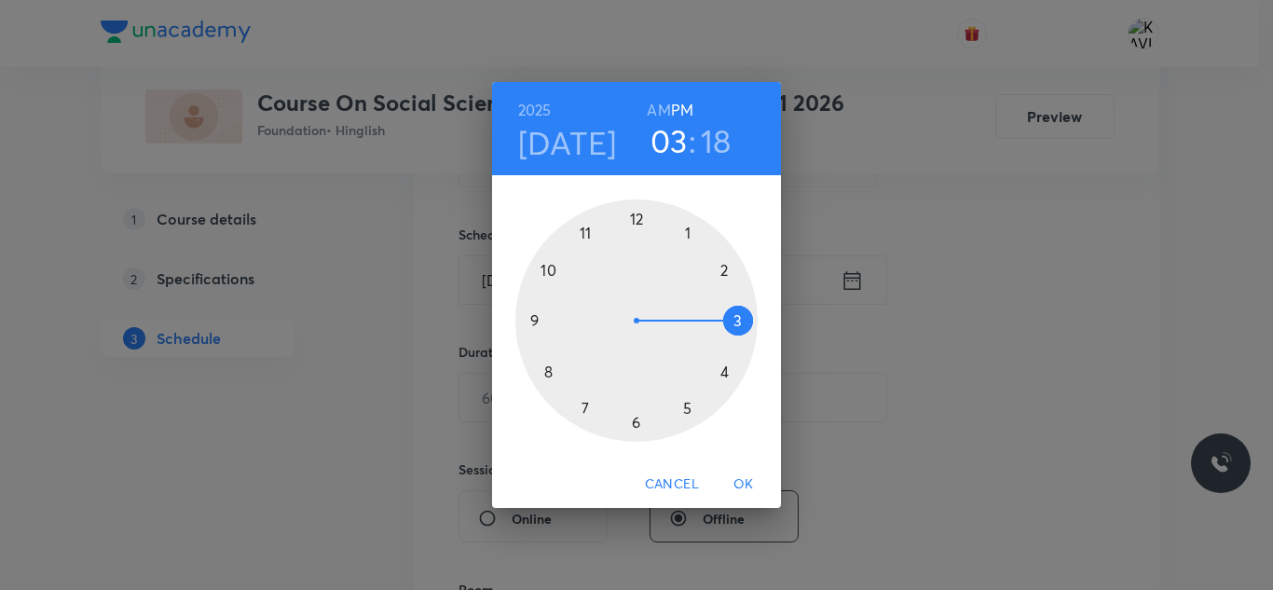 The width and height of the screenshot is (1273, 590). I want to click on button: Cancel, so click(672, 484).